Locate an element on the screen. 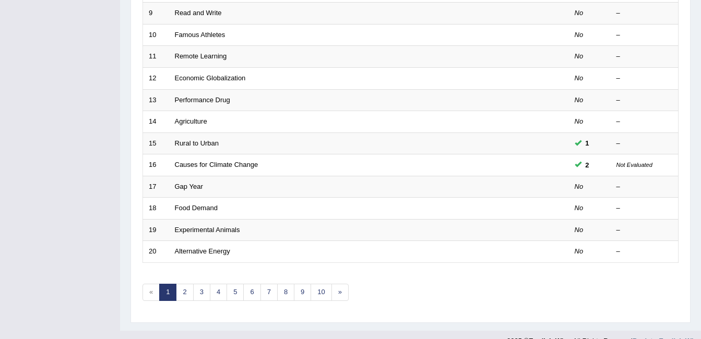 This screenshot has width=701, height=339. a: Performance Drug is located at coordinates (202, 100).